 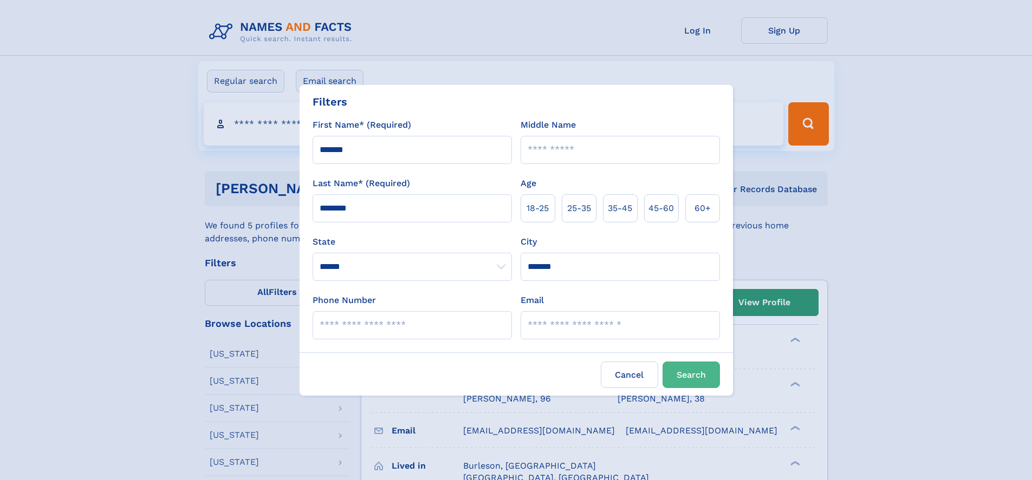 What do you see at coordinates (620, 209) in the screenshot?
I see `span: 35‑45` at bounding box center [620, 209].